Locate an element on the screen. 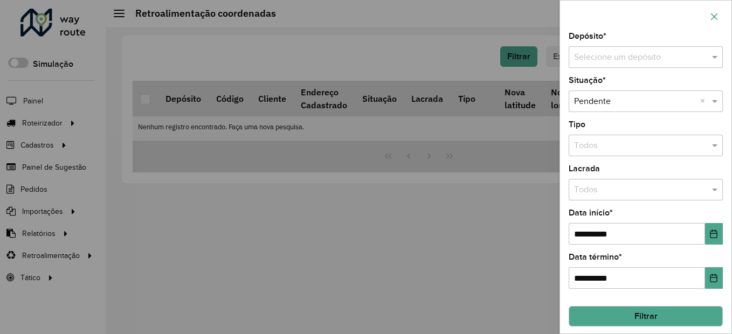 This screenshot has width=732, height=334. label: Data início is located at coordinates (591, 213).